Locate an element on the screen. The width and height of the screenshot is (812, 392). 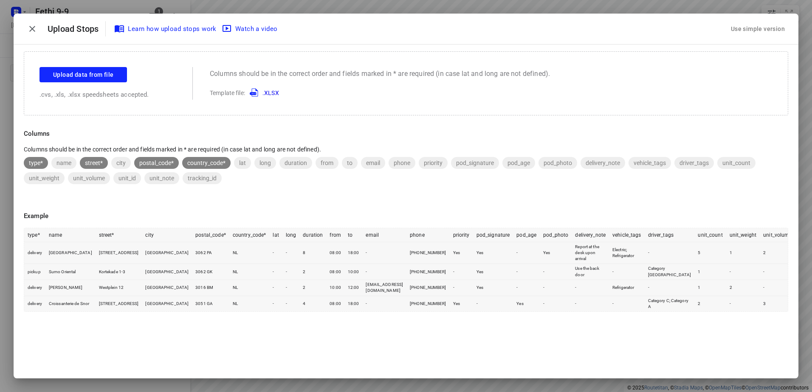
th: country_code* is located at coordinates (249, 235).